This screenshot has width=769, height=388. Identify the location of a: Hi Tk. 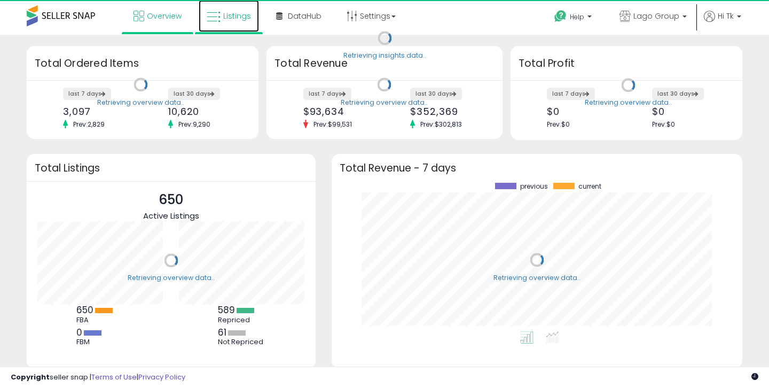
(723, 22).